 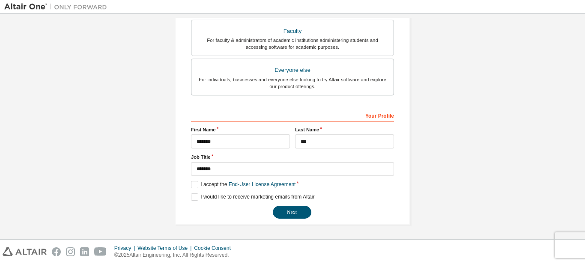 I want to click on label: I accept the, so click(x=243, y=185).